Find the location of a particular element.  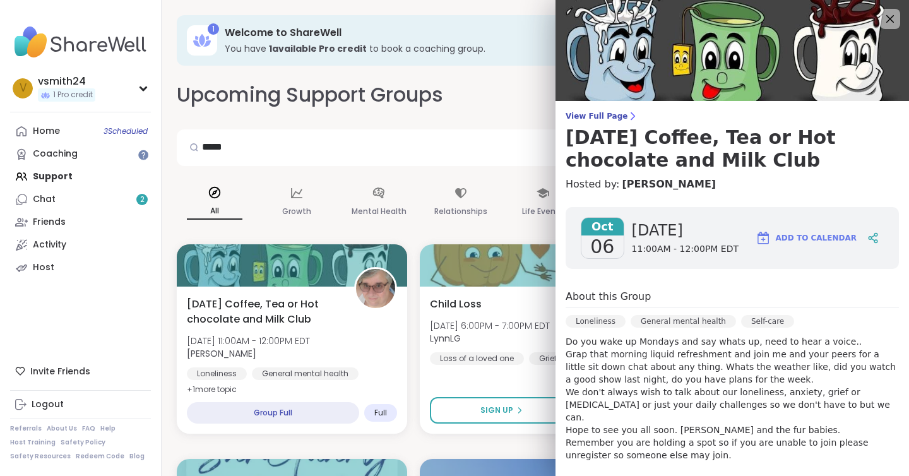

a: Friends is located at coordinates (80, 222).